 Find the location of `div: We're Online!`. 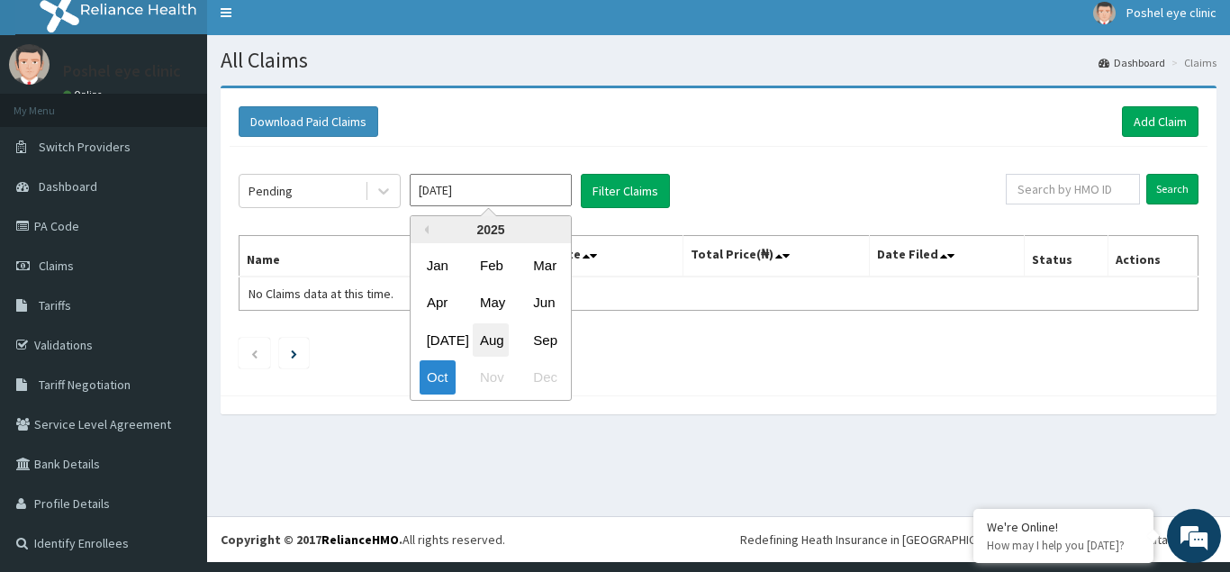

div: We're Online! is located at coordinates (1064, 527).